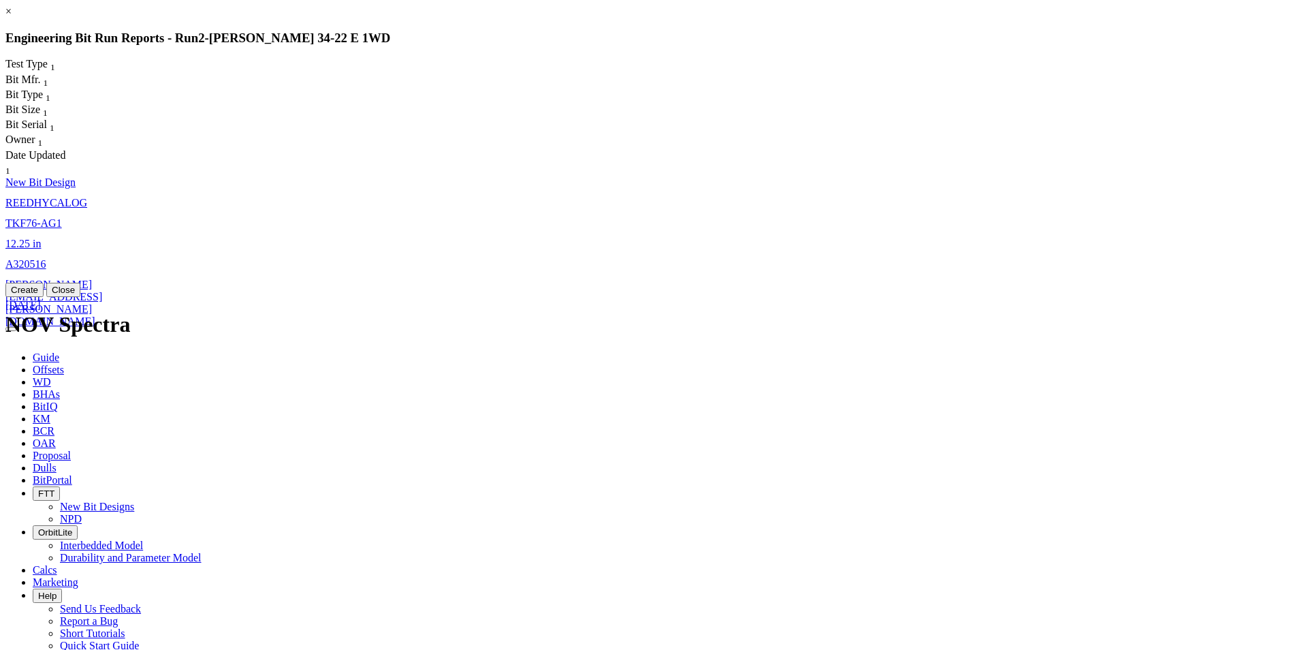 The image size is (1302, 650). What do you see at coordinates (26, 263) in the screenshot?
I see `span: A320516` at bounding box center [26, 263].